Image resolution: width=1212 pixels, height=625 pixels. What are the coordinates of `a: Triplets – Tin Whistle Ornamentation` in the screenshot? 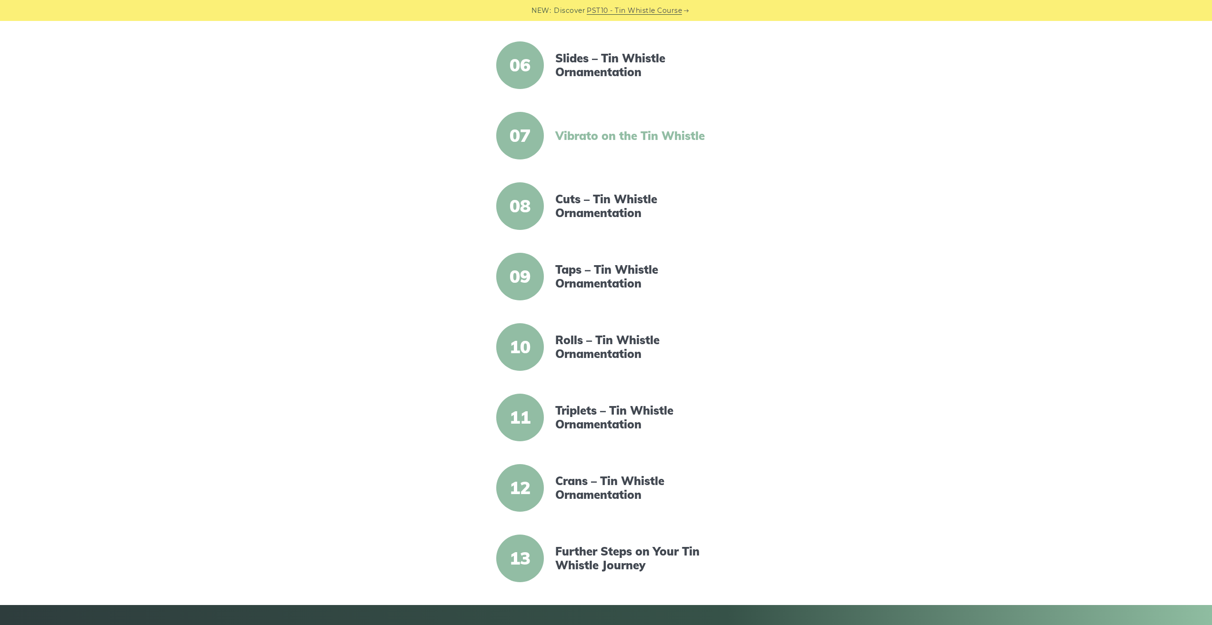 It's located at (637, 418).